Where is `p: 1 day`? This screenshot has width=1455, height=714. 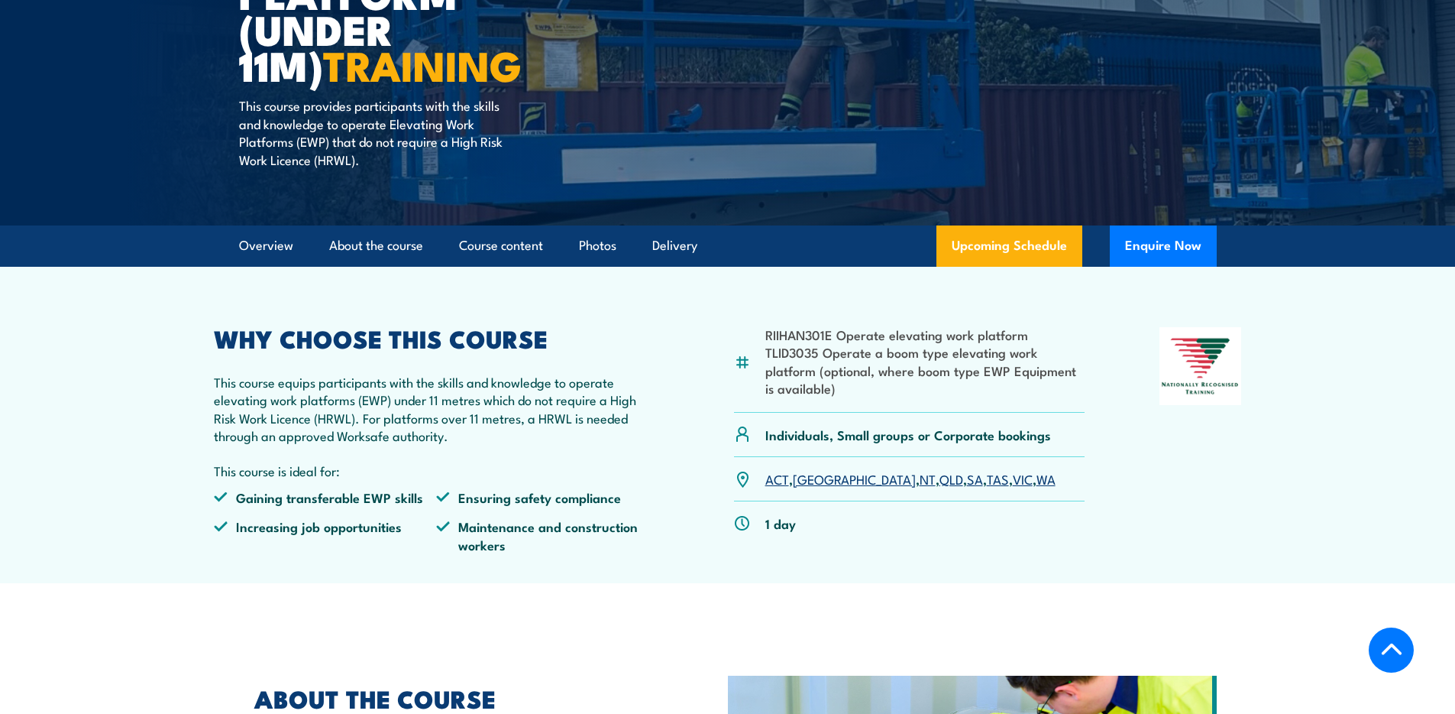
p: 1 day is located at coordinates (781, 523).